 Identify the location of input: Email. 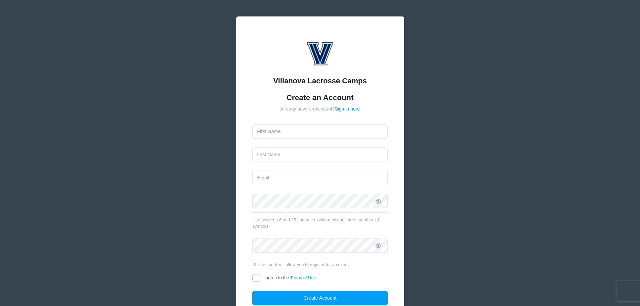
(320, 178).